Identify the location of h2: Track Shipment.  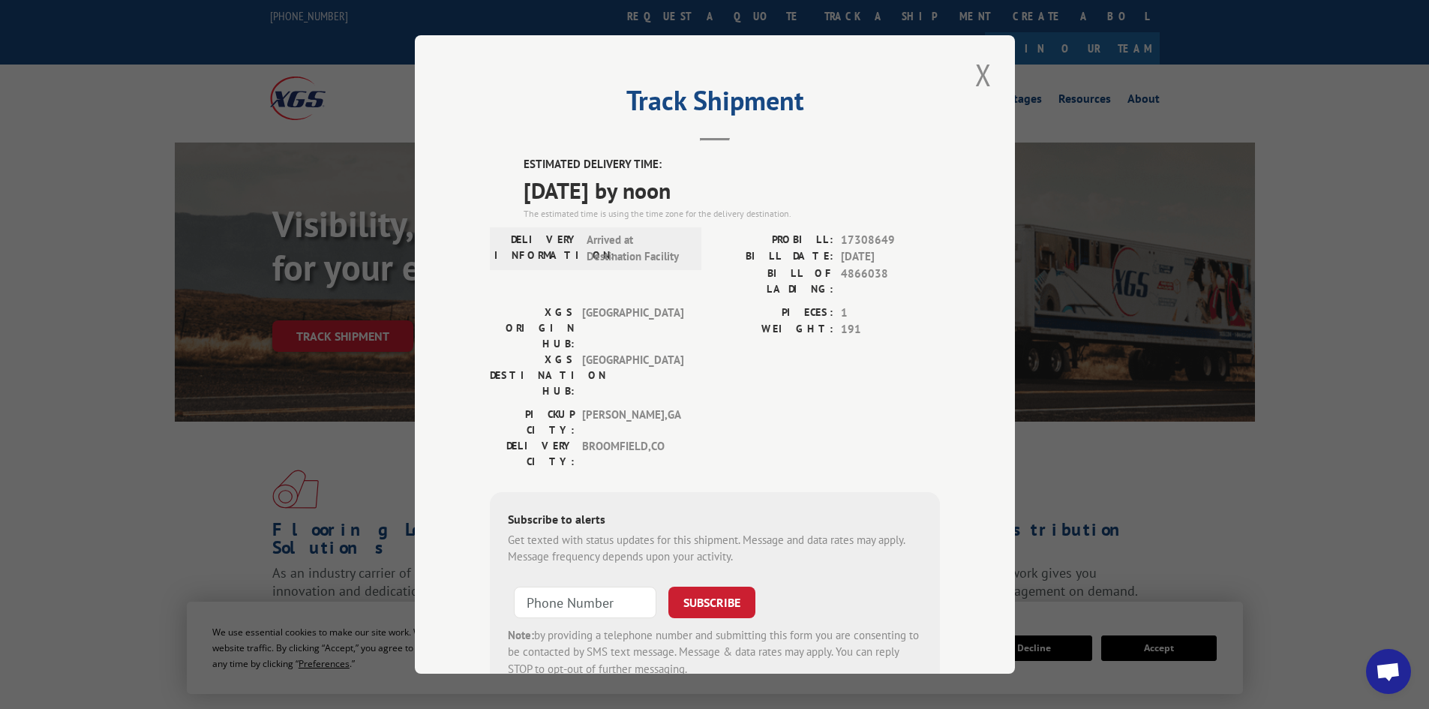
(715, 104).